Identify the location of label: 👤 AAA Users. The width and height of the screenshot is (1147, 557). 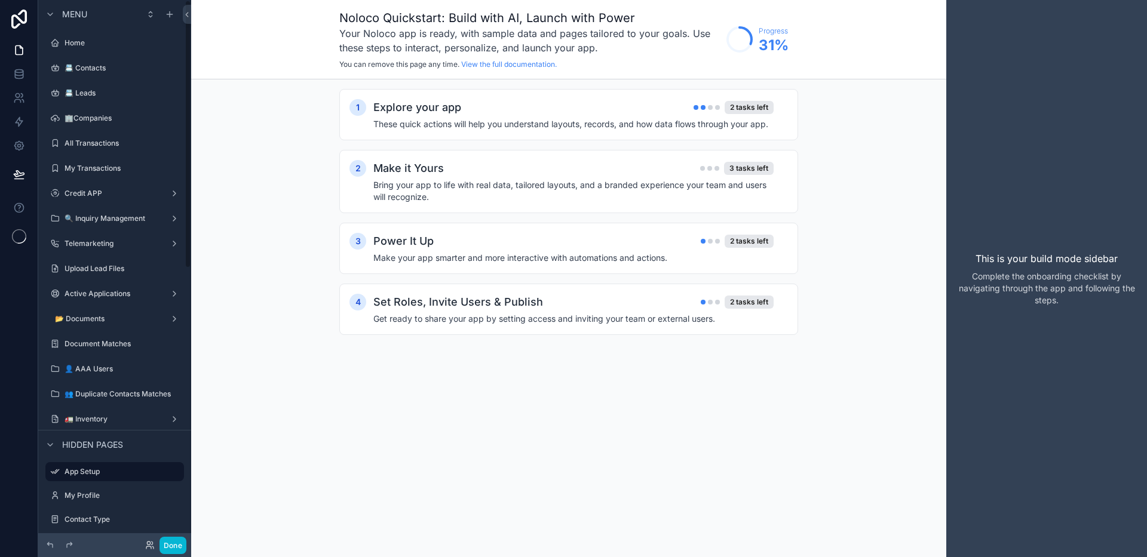
(123, 369).